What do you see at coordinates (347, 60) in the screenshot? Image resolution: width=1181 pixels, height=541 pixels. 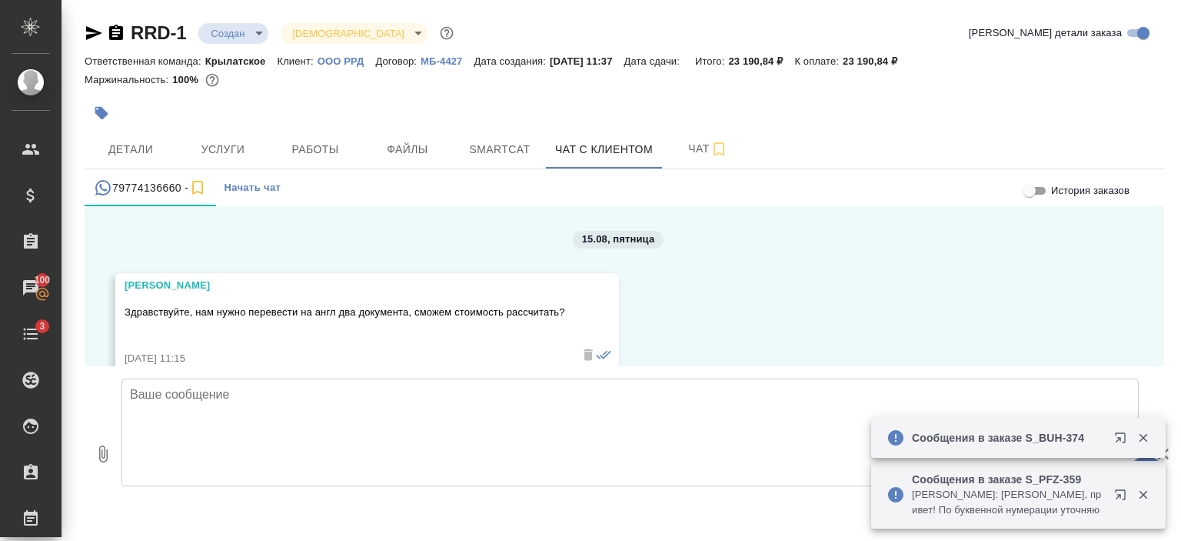 I see `a: ООО РРД` at bounding box center [347, 60].